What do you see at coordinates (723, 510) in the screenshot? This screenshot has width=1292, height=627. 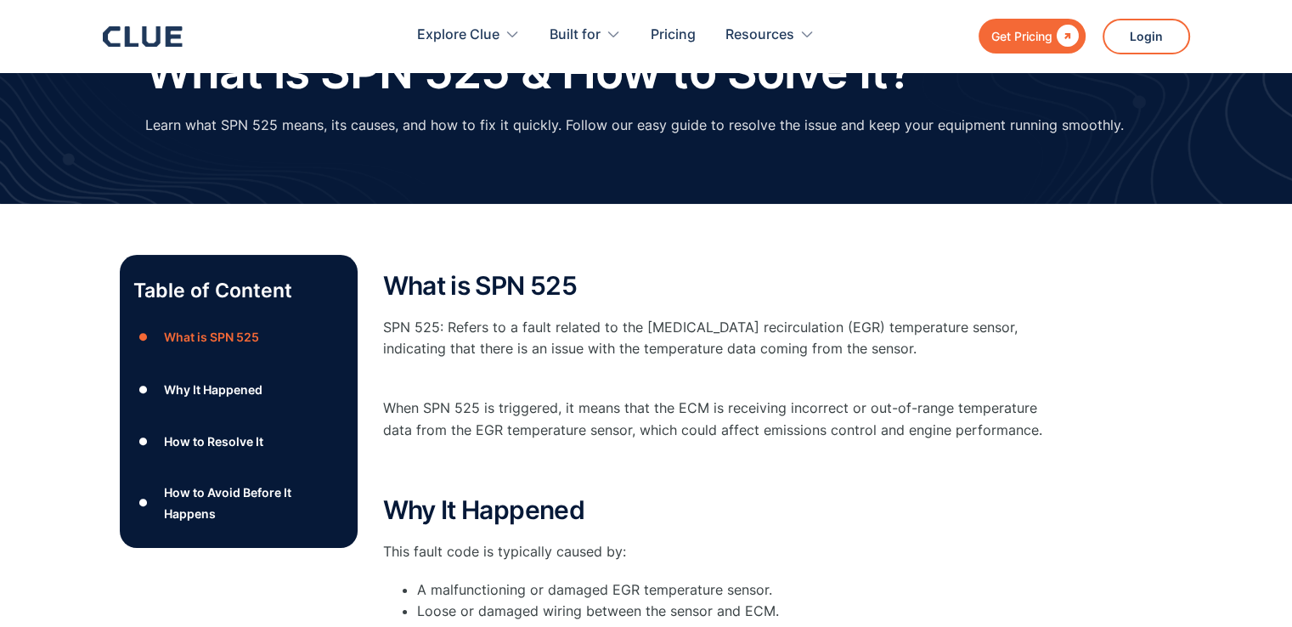 I see `h2: Why It Happened` at bounding box center [723, 510].